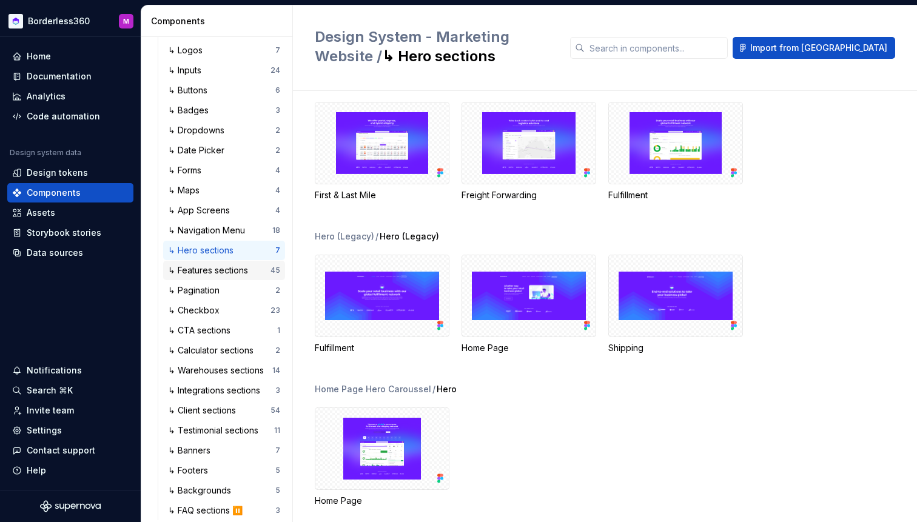  Describe the element at coordinates (190, 110) in the screenshot. I see `div: ↳ Badges` at that location.